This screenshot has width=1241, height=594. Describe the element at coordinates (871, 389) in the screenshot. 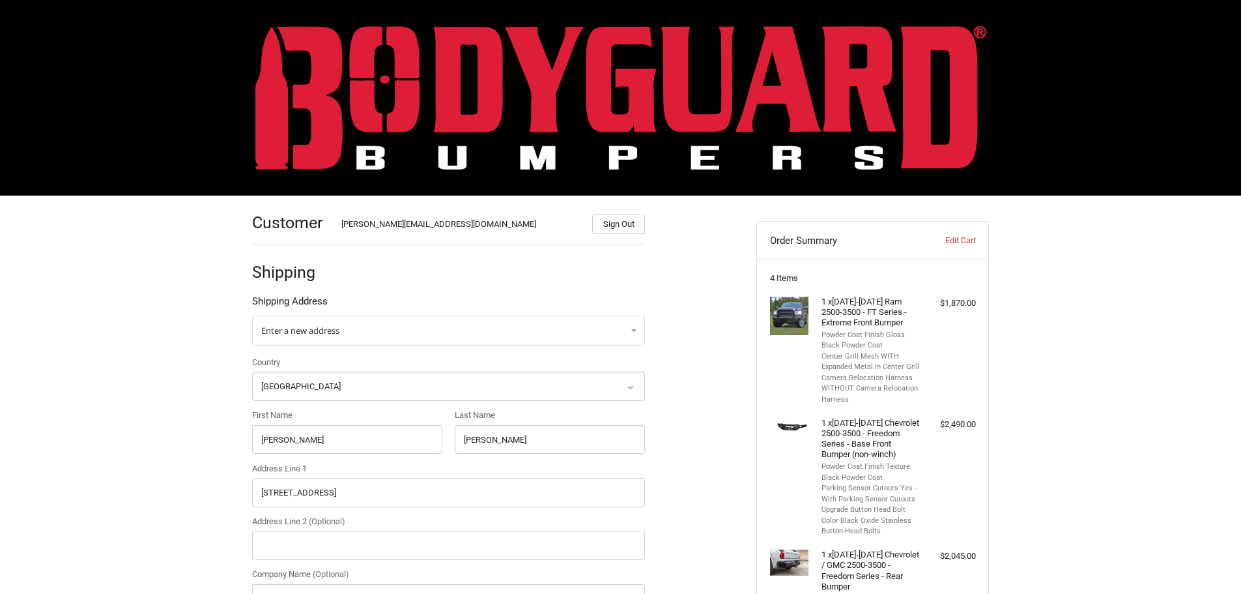

I see `li: Camera Relocation Harness WITHOUT Camera Relocation Harness` at that location.